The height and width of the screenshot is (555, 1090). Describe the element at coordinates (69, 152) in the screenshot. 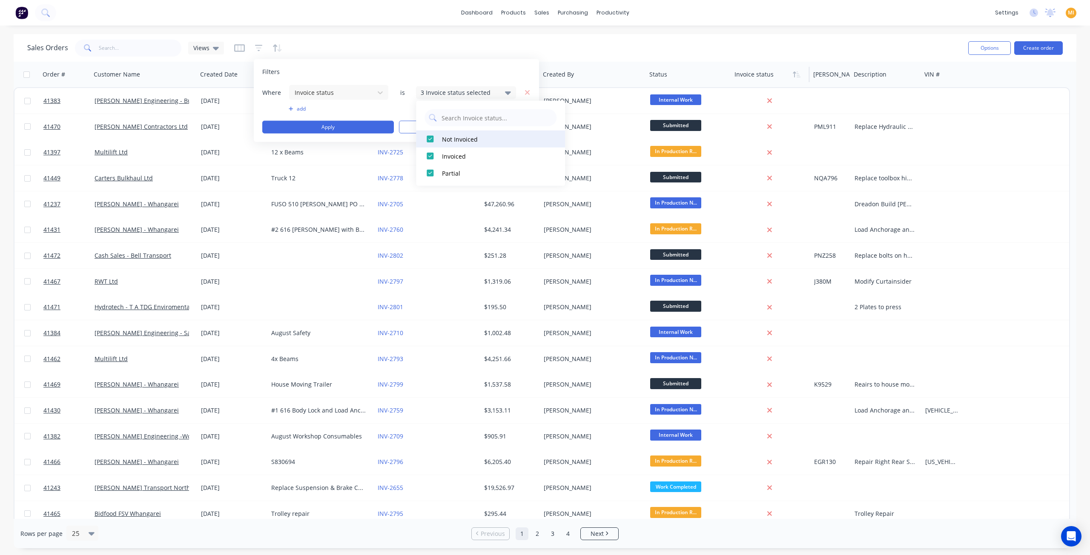

I see `a: 41397` at that location.